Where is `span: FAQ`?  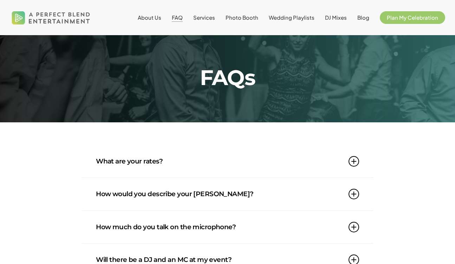 span: FAQ is located at coordinates (177, 17).